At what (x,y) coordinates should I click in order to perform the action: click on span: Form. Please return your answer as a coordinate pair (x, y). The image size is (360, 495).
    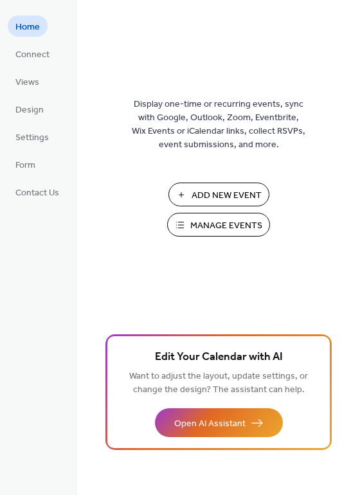
    Looking at the image, I should click on (25, 165).